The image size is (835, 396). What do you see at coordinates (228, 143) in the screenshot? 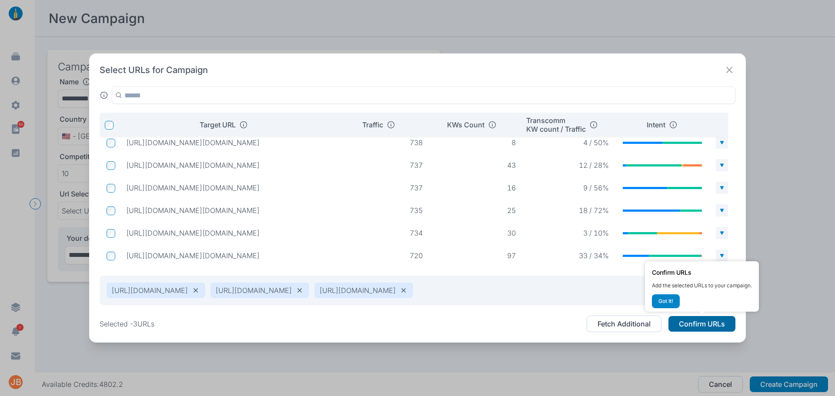
I see `p: https://www.similarweb.com/website/adultdeepfakes.com/competitors/` at bounding box center [228, 143].